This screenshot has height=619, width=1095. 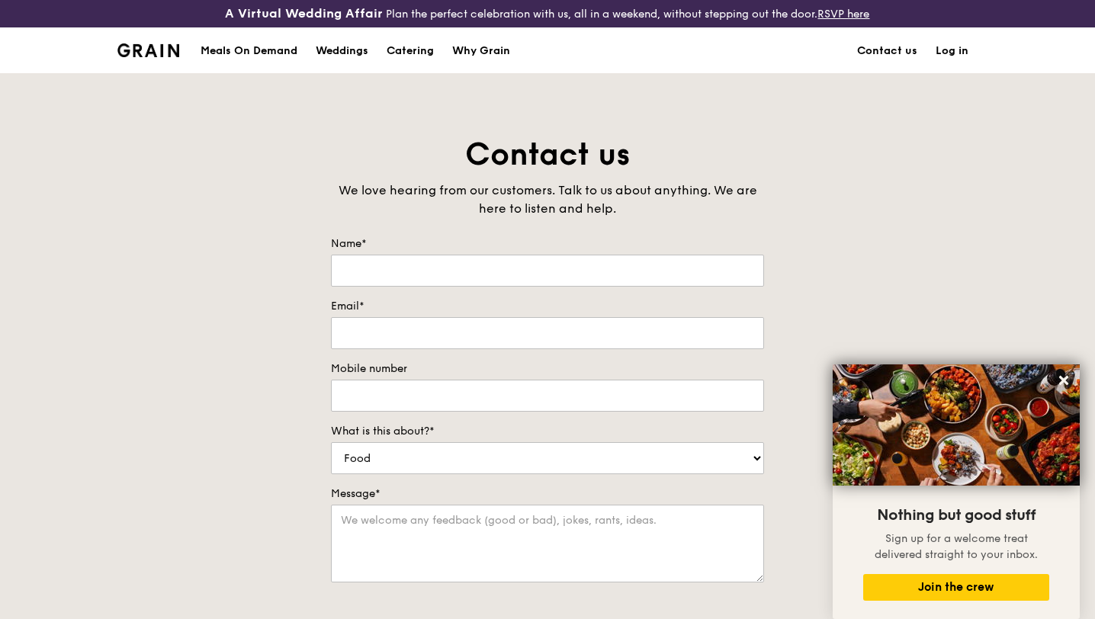 What do you see at coordinates (148, 50) in the screenshot?
I see `a: GrainGrain` at bounding box center [148, 50].